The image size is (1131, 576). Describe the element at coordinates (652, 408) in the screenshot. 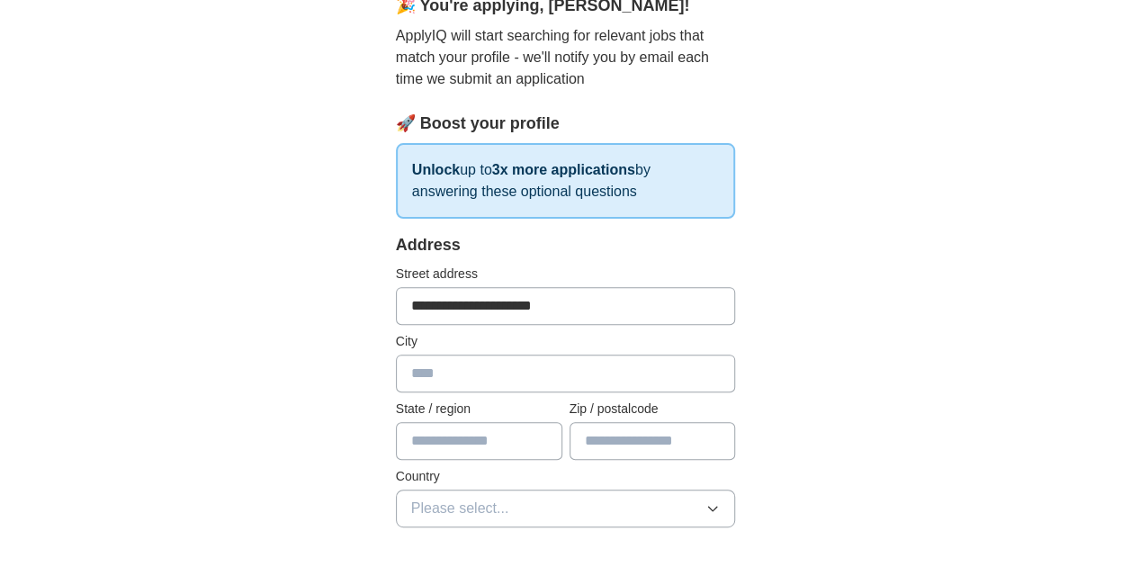

I see `label: Zip / postalcode` at that location.